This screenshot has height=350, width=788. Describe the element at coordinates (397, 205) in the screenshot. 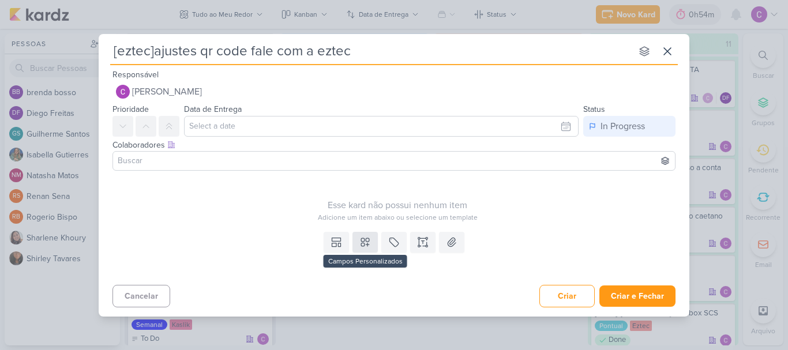

I see `div: Esse kard não possui nenhum item` at that location.